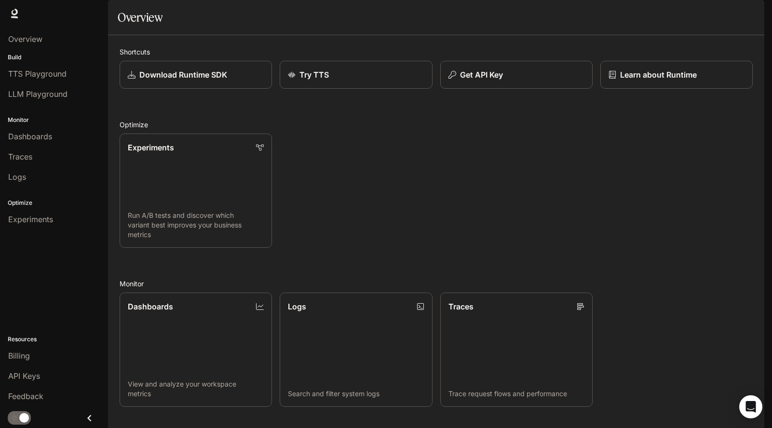  I want to click on a: Try TTS, so click(356, 75).